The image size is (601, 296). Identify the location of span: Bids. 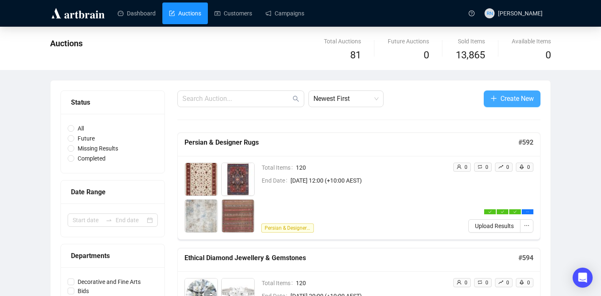
(83, 291).